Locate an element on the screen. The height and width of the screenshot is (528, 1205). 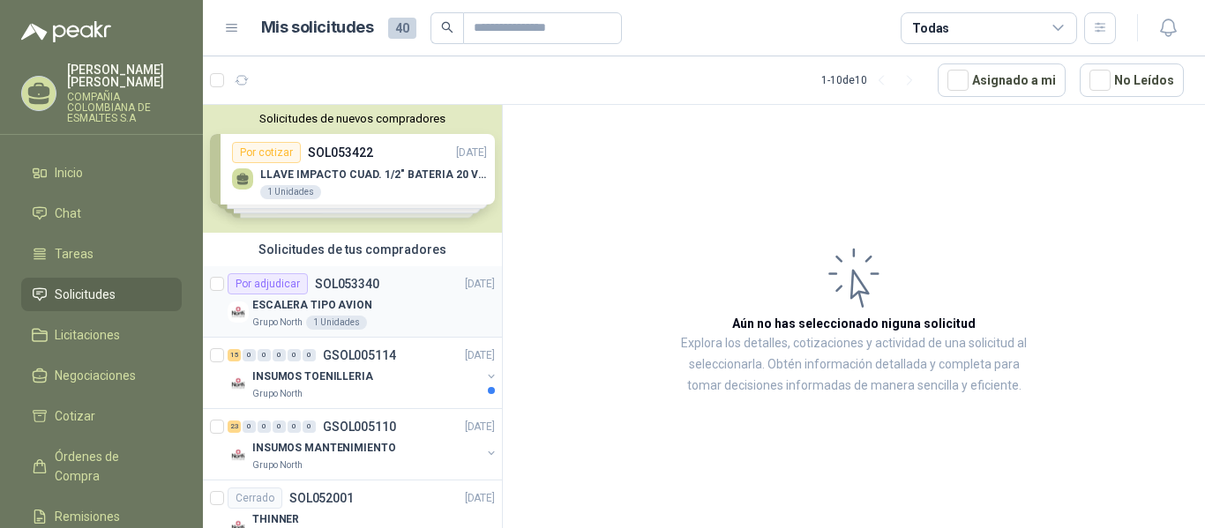
span: Órdenes de Compra is located at coordinates (109, 467).